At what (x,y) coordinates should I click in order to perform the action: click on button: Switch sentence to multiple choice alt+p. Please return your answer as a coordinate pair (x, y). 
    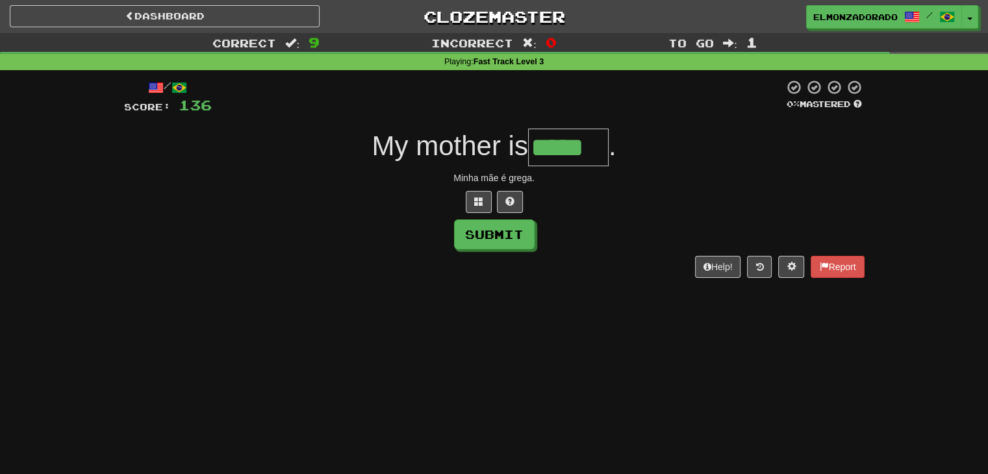
    Looking at the image, I should click on (479, 202).